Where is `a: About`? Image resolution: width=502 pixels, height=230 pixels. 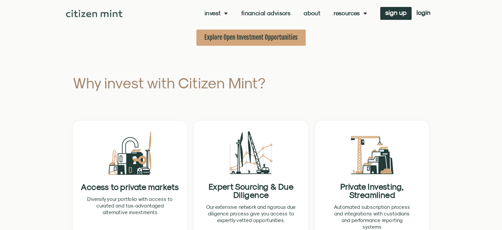
a: About is located at coordinates (312, 13).